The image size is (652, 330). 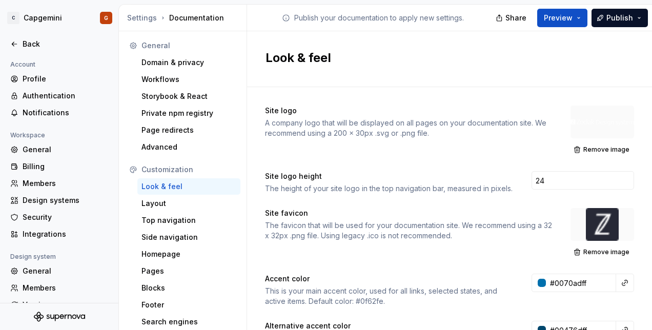 I want to click on span: Preview, so click(x=558, y=18).